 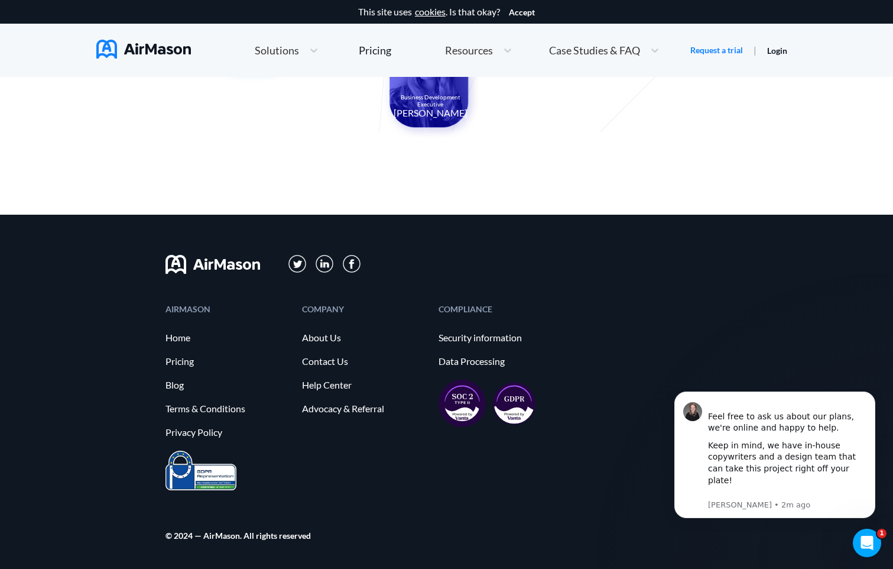 What do you see at coordinates (228, 309) in the screenshot?
I see `div: AIRMASON` at bounding box center [228, 309].